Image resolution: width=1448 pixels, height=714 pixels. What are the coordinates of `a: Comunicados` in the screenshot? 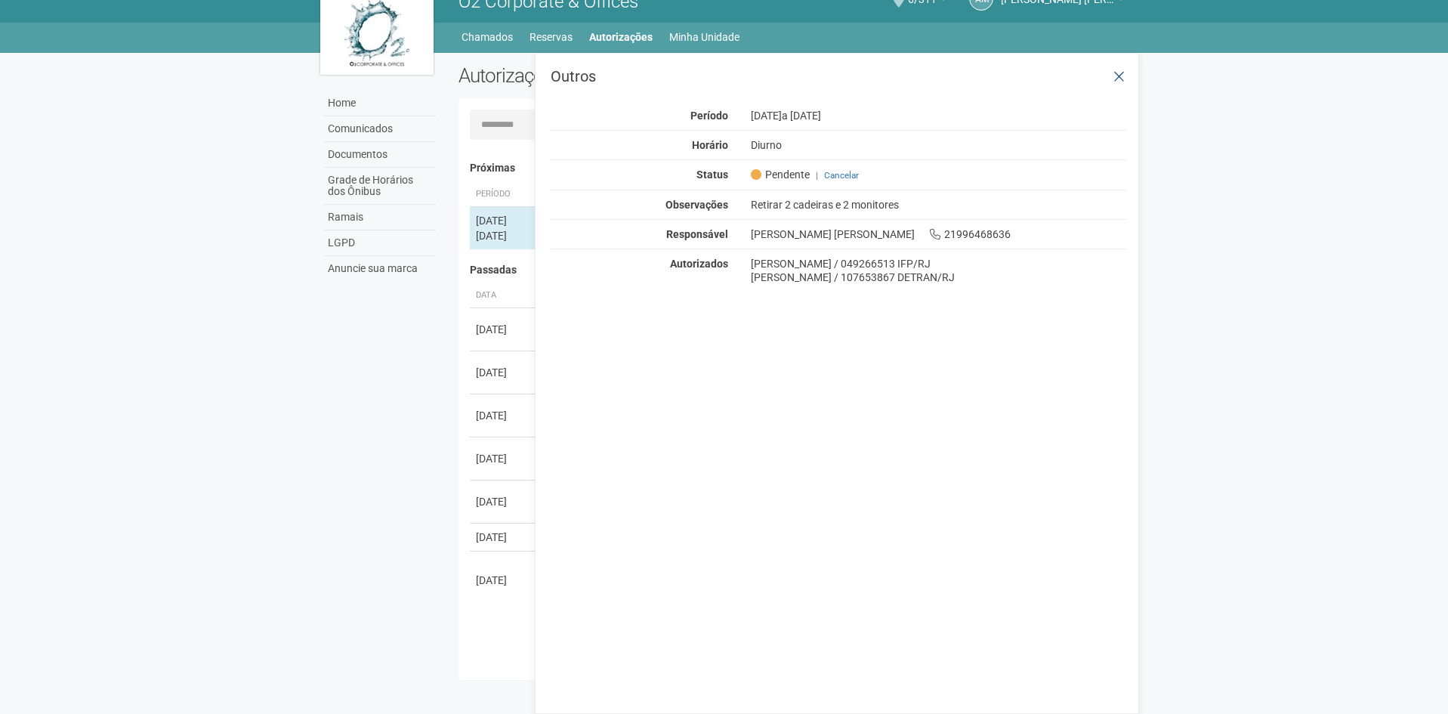 It's located at (380, 129).